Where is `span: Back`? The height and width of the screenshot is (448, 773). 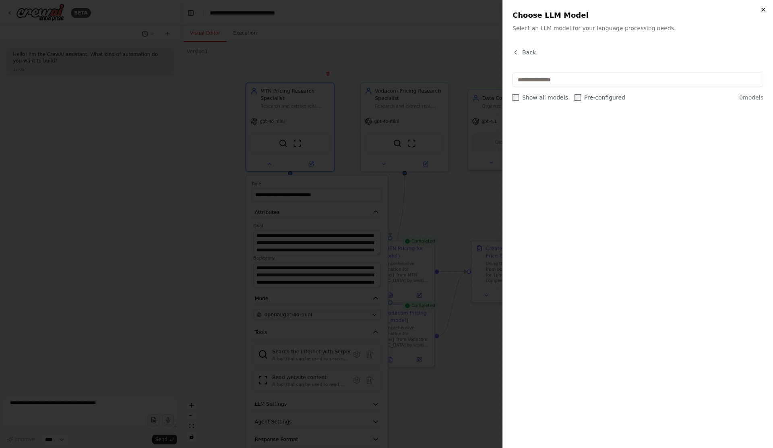
span: Back is located at coordinates (529, 52).